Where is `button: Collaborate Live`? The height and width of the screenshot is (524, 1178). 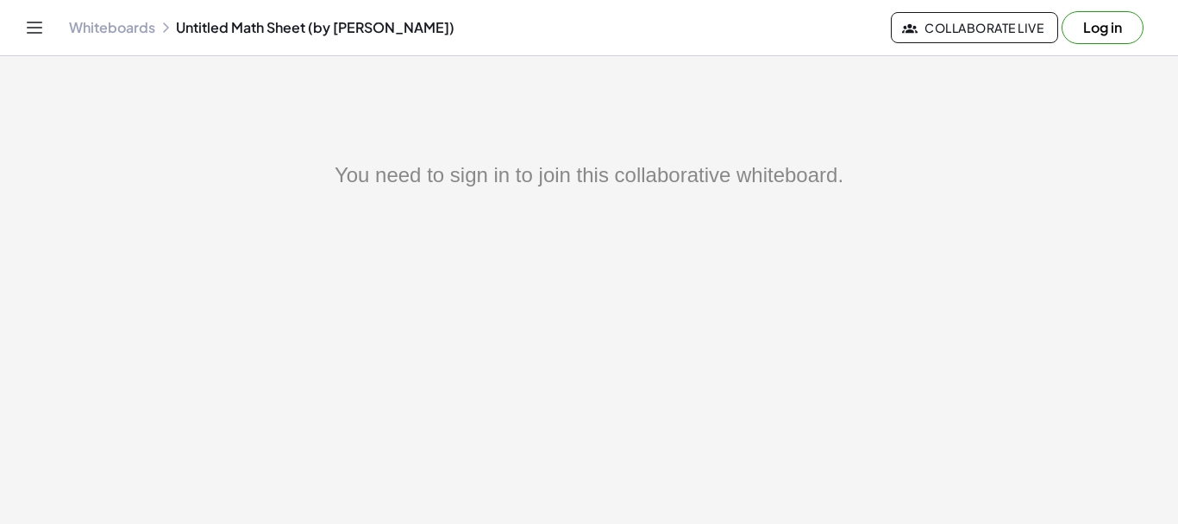
button: Collaborate Live is located at coordinates (975, 28).